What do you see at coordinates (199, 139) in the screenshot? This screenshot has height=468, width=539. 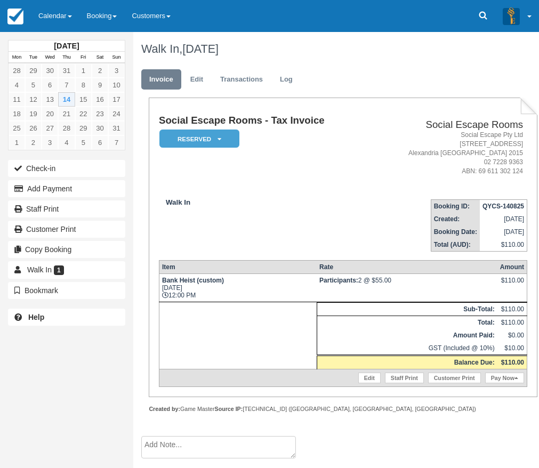 I see `em: Reserved` at bounding box center [199, 139].